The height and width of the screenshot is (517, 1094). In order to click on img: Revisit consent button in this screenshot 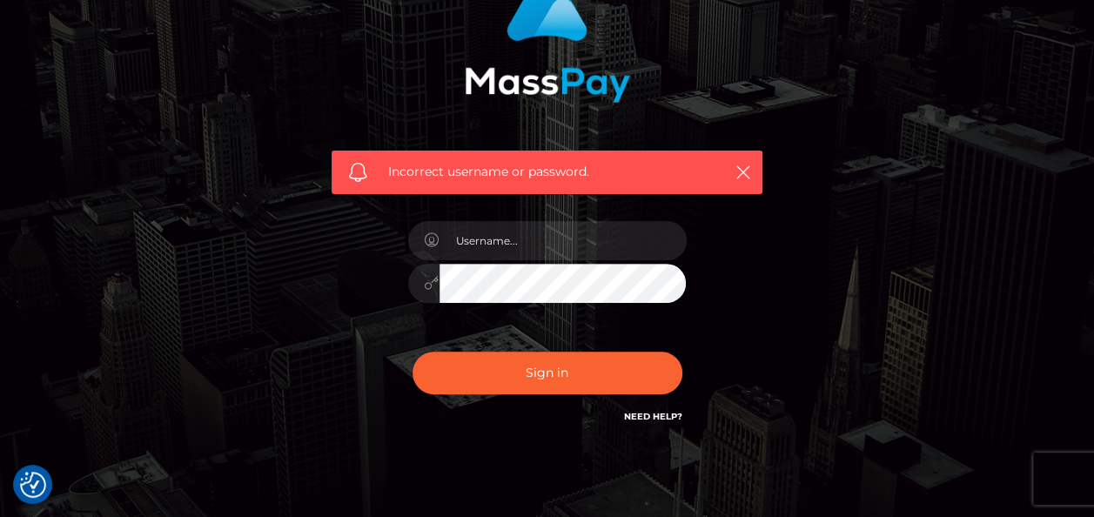, I will do `click(33, 485)`.